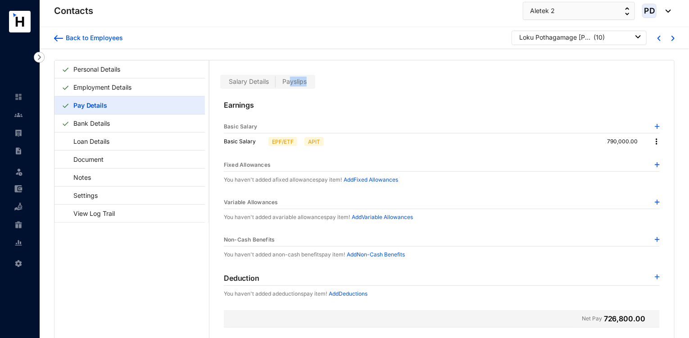 The width and height of the screenshot is (689, 338). What do you see at coordinates (18, 225) in the screenshot?
I see `img: gratuity-unselected.a8c340787eea3cf492d7.svg` at bounding box center [18, 225].